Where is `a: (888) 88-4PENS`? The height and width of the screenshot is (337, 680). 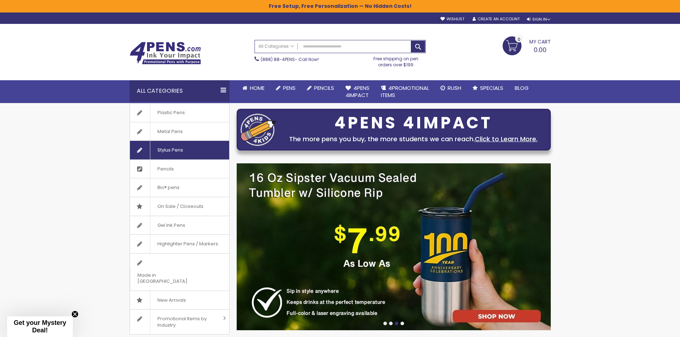
a: (888) 88-4PENS is located at coordinates (278, 59).